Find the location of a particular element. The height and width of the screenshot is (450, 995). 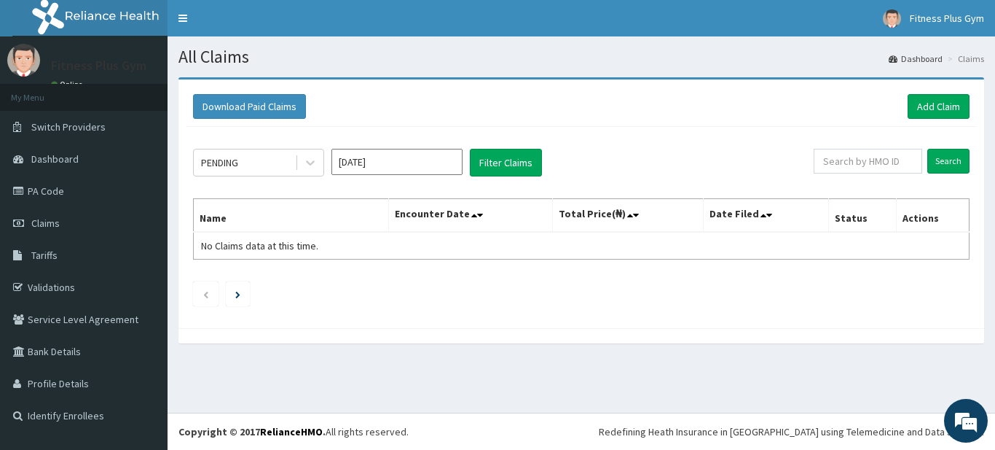

div: PENDING is located at coordinates (219, 163).